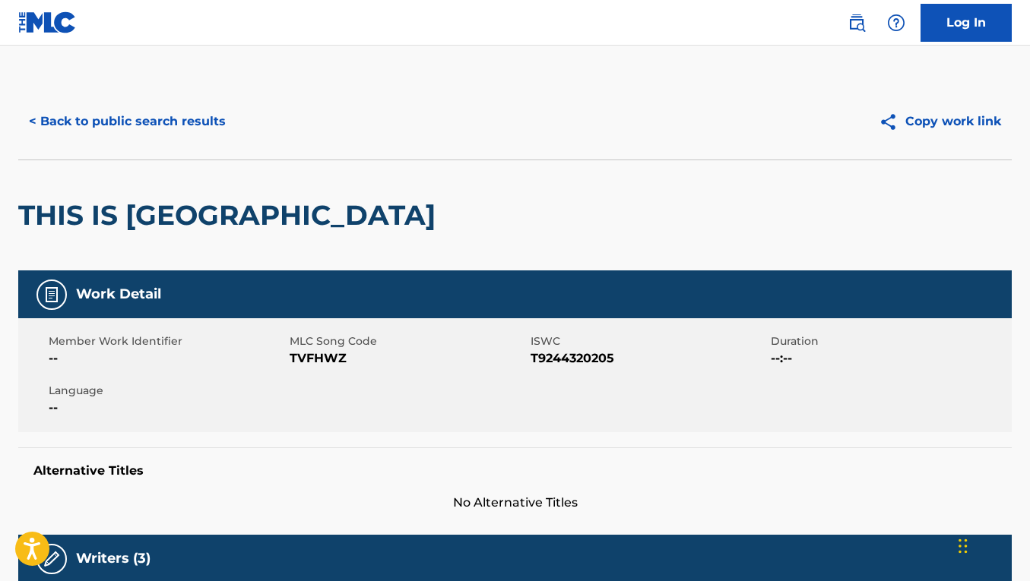  Describe the element at coordinates (889, 341) in the screenshot. I see `span: Duration` at that location.